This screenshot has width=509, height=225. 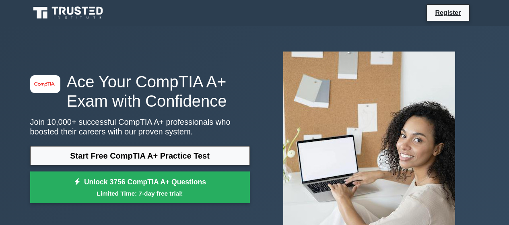 What do you see at coordinates (140, 156) in the screenshot?
I see `a: Start Free CompTIA A+ Practice Test` at bounding box center [140, 156].